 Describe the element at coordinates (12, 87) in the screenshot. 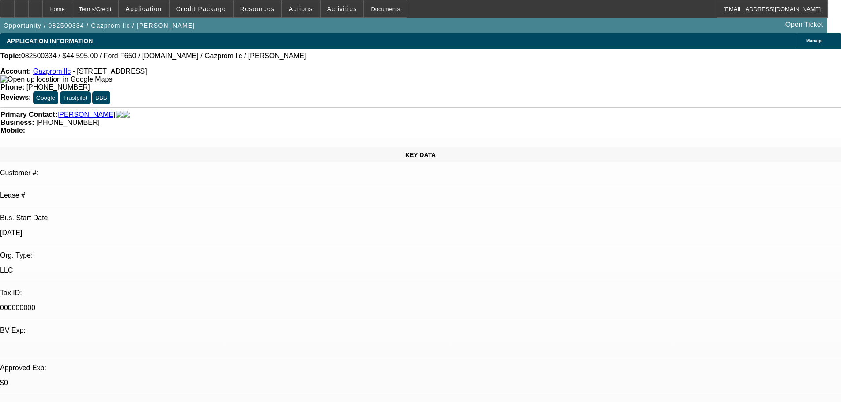

I see `strong: Phone:` at that location.